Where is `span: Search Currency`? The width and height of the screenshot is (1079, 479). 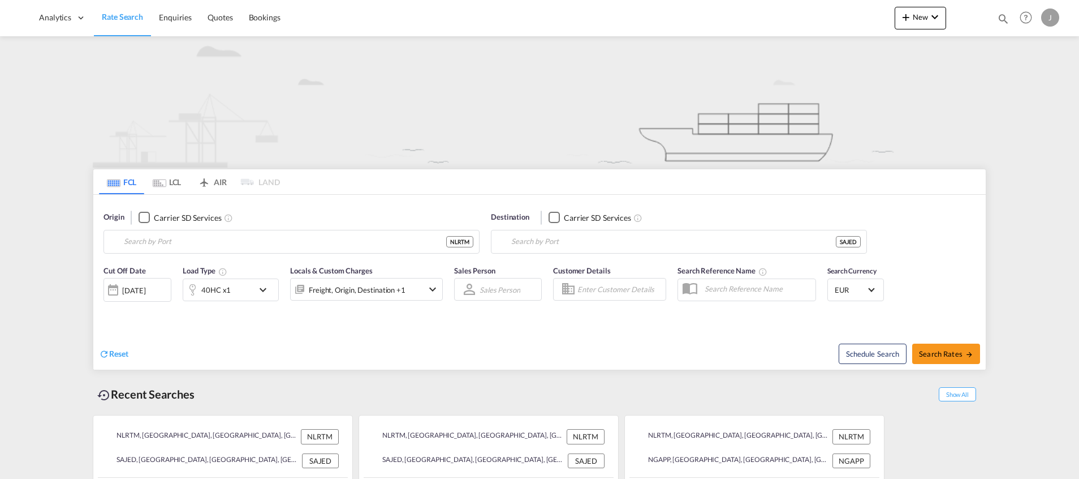
span: Search Currency is located at coordinates (852, 270).